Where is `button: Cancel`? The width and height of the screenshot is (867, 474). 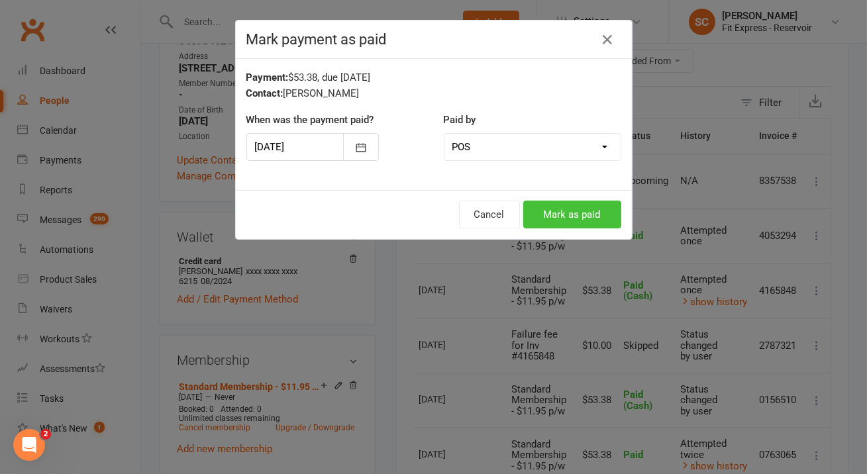 button: Cancel is located at coordinates (489, 215).